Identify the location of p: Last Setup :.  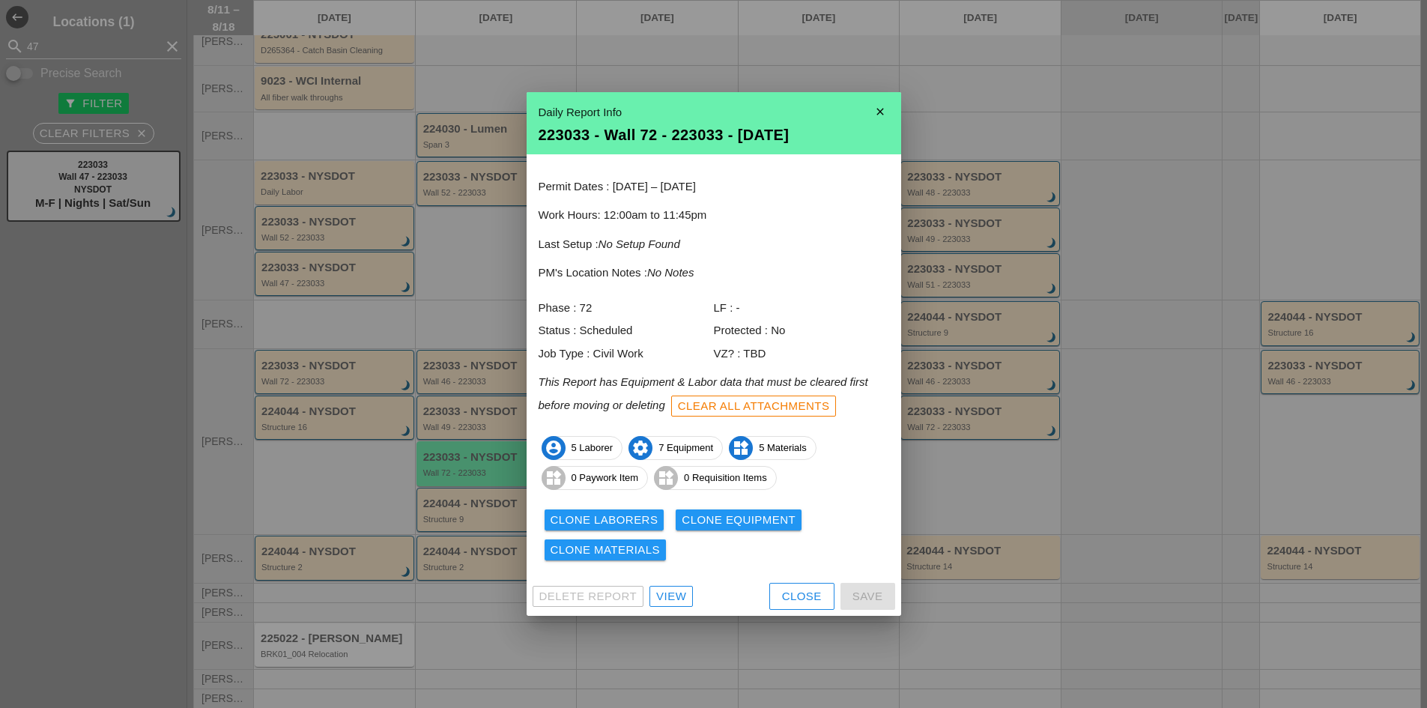
(714, 244).